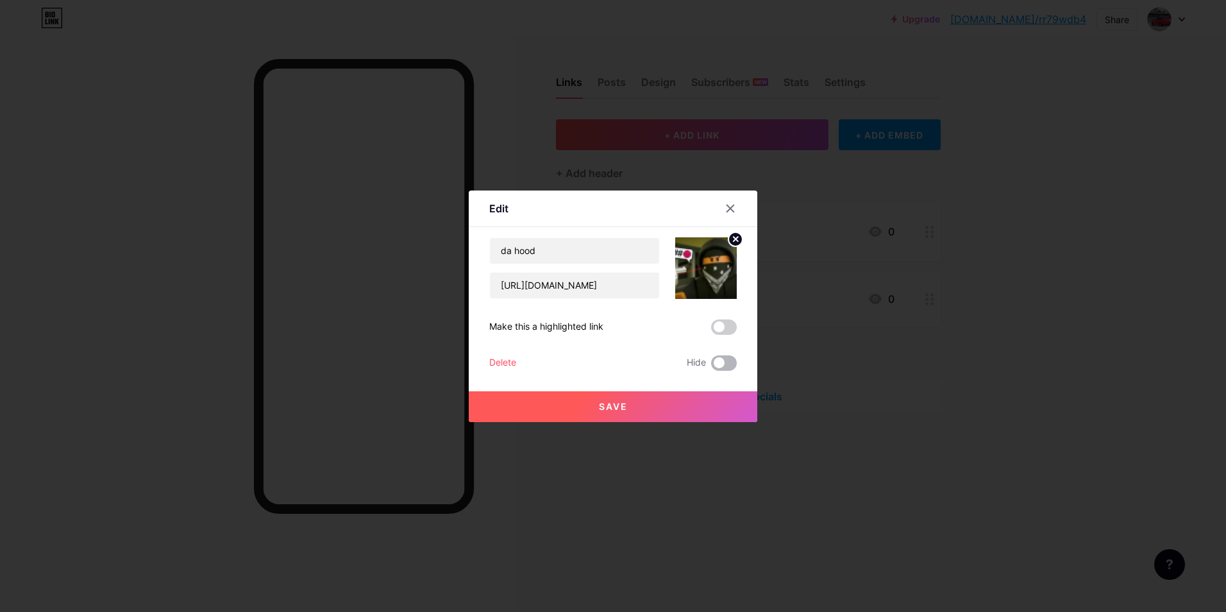 This screenshot has height=612, width=1226. Describe the element at coordinates (547, 327) in the screenshot. I see `div: Make this a highlighted link` at that location.